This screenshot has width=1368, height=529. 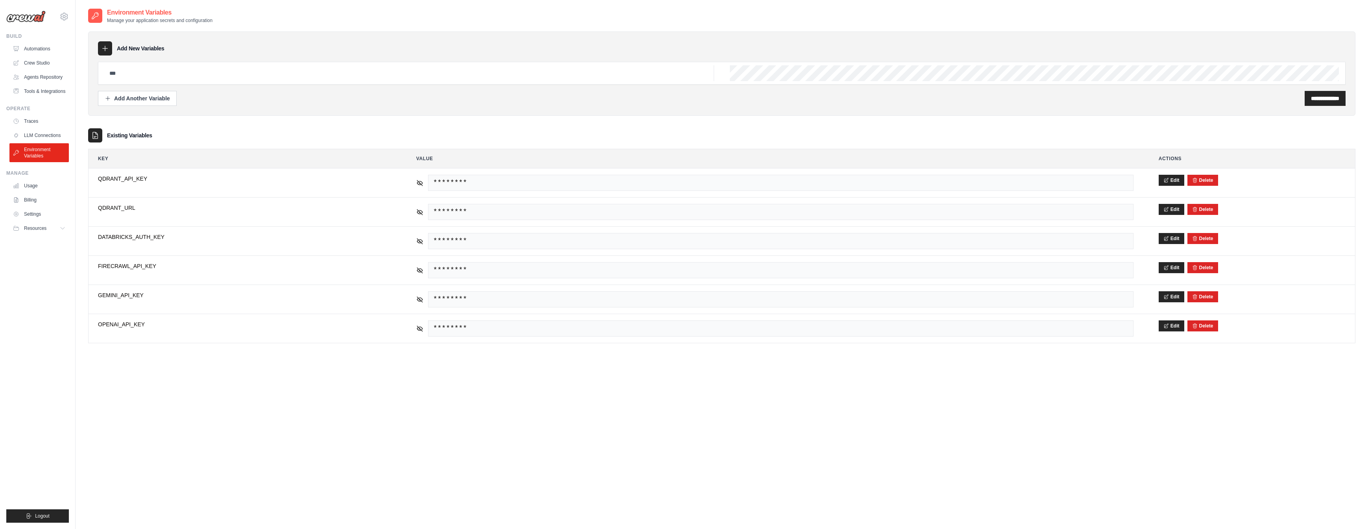 What do you see at coordinates (39, 63) in the screenshot?
I see `a: Crew Studio` at bounding box center [39, 63].